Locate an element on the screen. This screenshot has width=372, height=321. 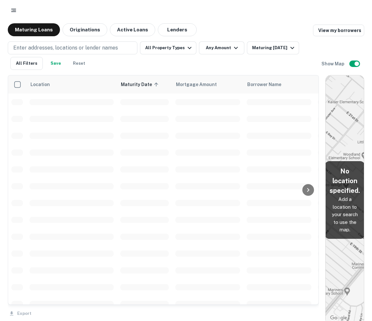
h6: Show Map is located at coordinates (333, 64).